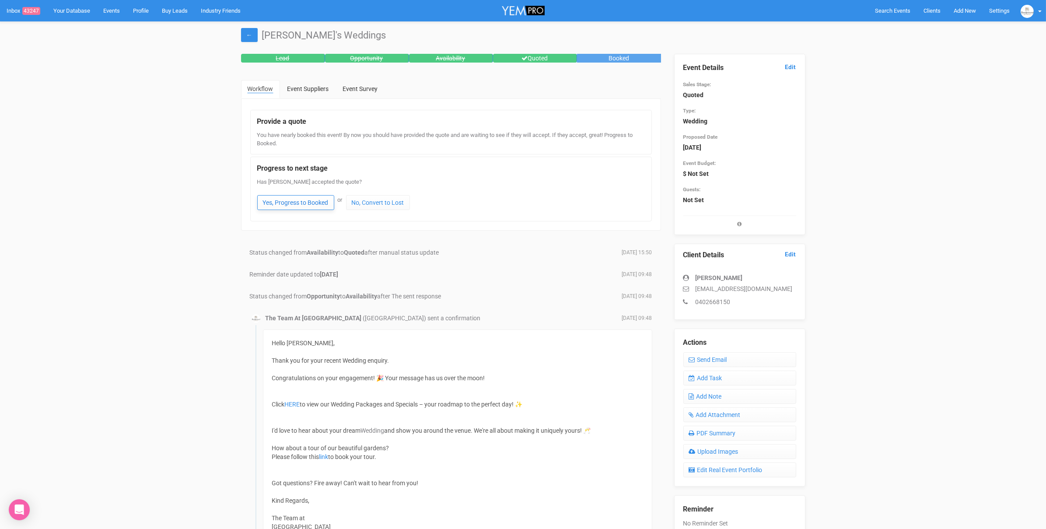  What do you see at coordinates (740, 378) in the screenshot?
I see `a: Add Task` at bounding box center [740, 378].